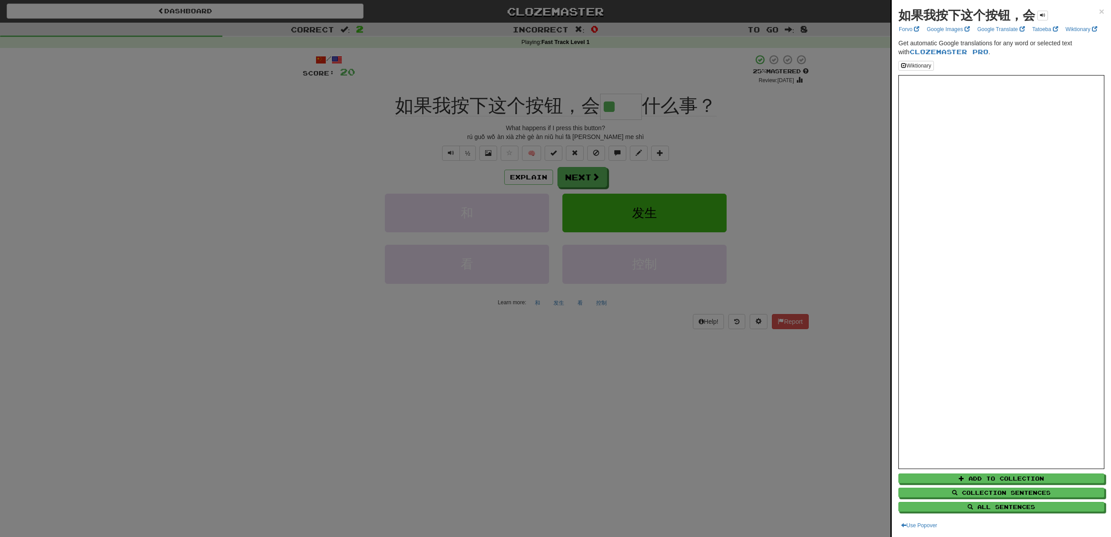 The height and width of the screenshot is (537, 1111). Describe the element at coordinates (1001, 47) in the screenshot. I see `p: Get automatic Google translations for any word or selected text with .` at that location.